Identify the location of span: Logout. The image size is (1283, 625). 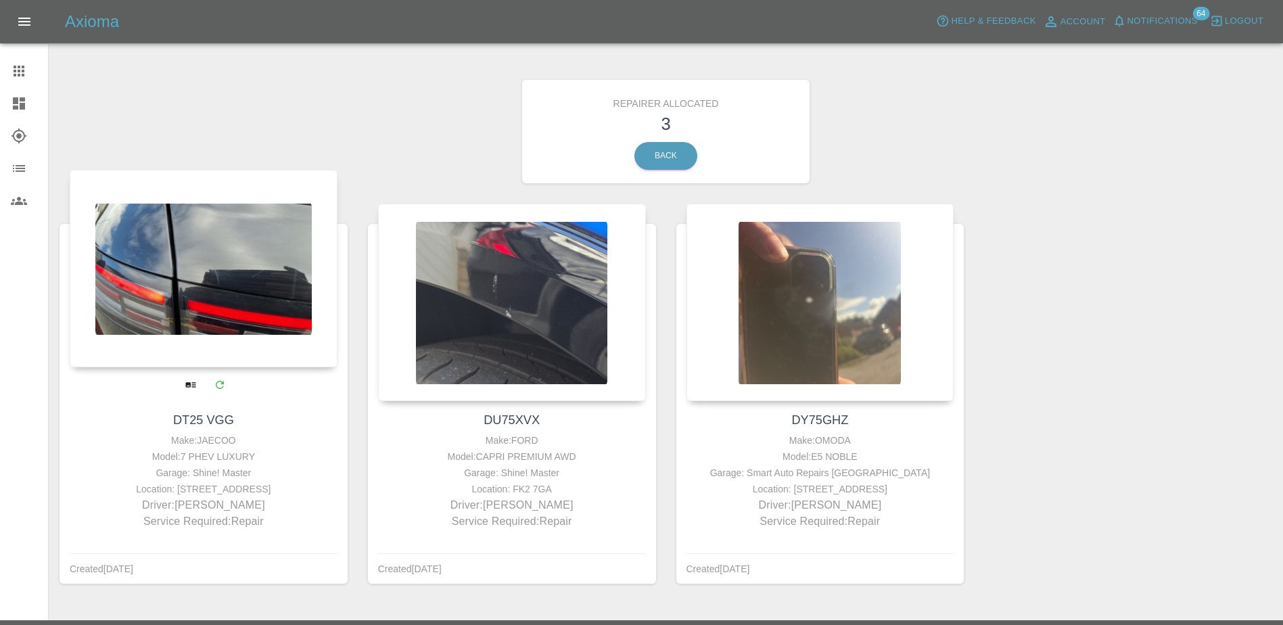
(1243, 21).